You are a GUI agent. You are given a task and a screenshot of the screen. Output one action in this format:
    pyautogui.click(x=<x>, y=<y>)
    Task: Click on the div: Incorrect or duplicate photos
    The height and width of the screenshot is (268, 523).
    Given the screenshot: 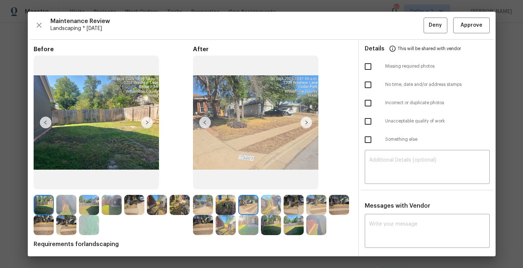 What is the action you would take?
    pyautogui.click(x=427, y=103)
    